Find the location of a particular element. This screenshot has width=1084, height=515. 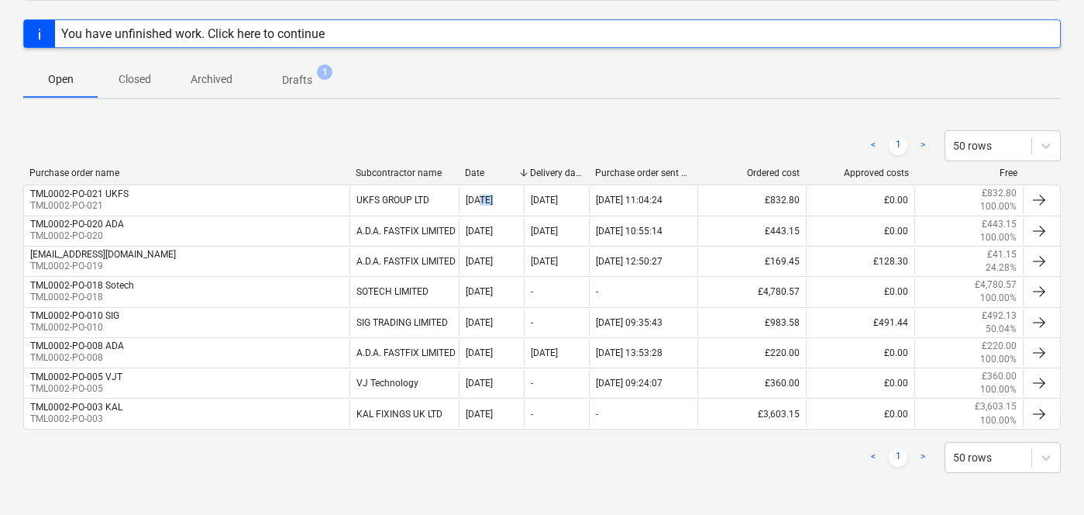

div: £220.00 is located at coordinates (752, 353).